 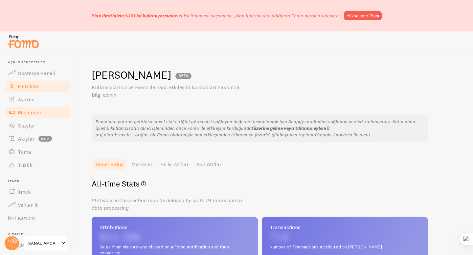 I want to click on a: Gösterge Paneli, so click(x=38, y=73).